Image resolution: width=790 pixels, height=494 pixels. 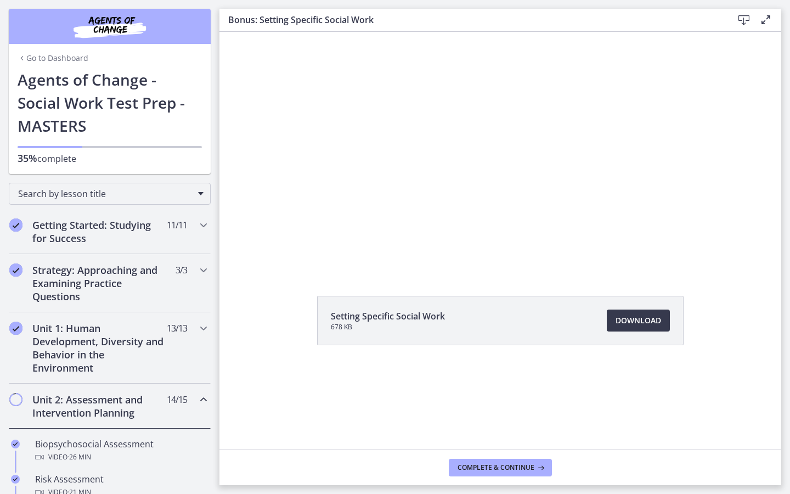 What do you see at coordinates (388, 327) in the screenshot?
I see `span: 678 KB` at bounding box center [388, 327].